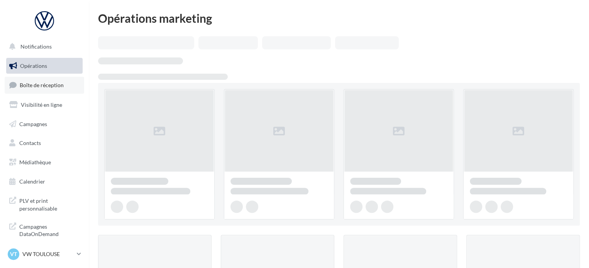 This screenshot has height=268, width=589. Describe the element at coordinates (43, 47) in the screenshot. I see `button: Notifications` at that location.